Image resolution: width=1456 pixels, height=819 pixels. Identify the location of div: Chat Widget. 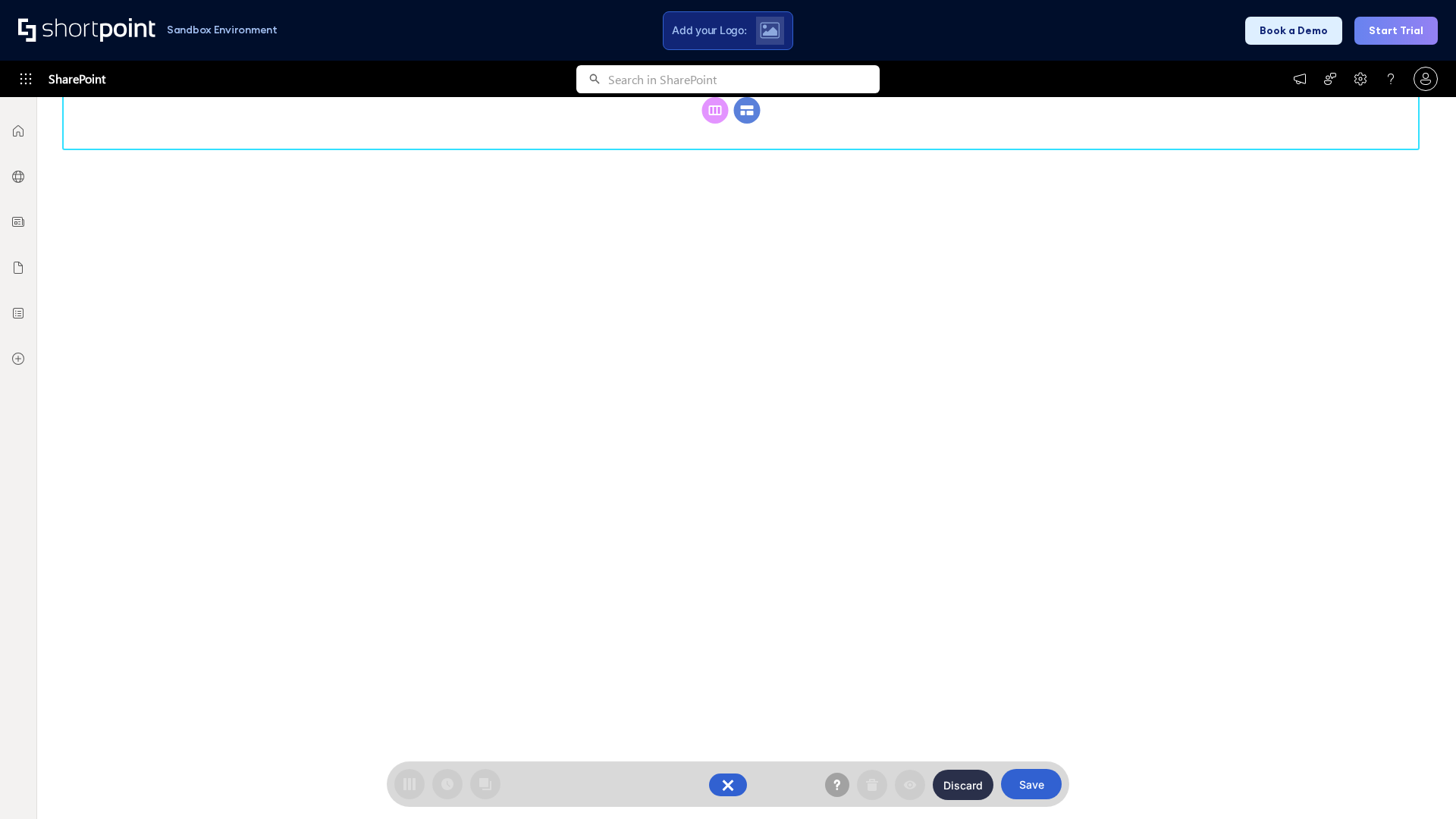
(1418, 782).